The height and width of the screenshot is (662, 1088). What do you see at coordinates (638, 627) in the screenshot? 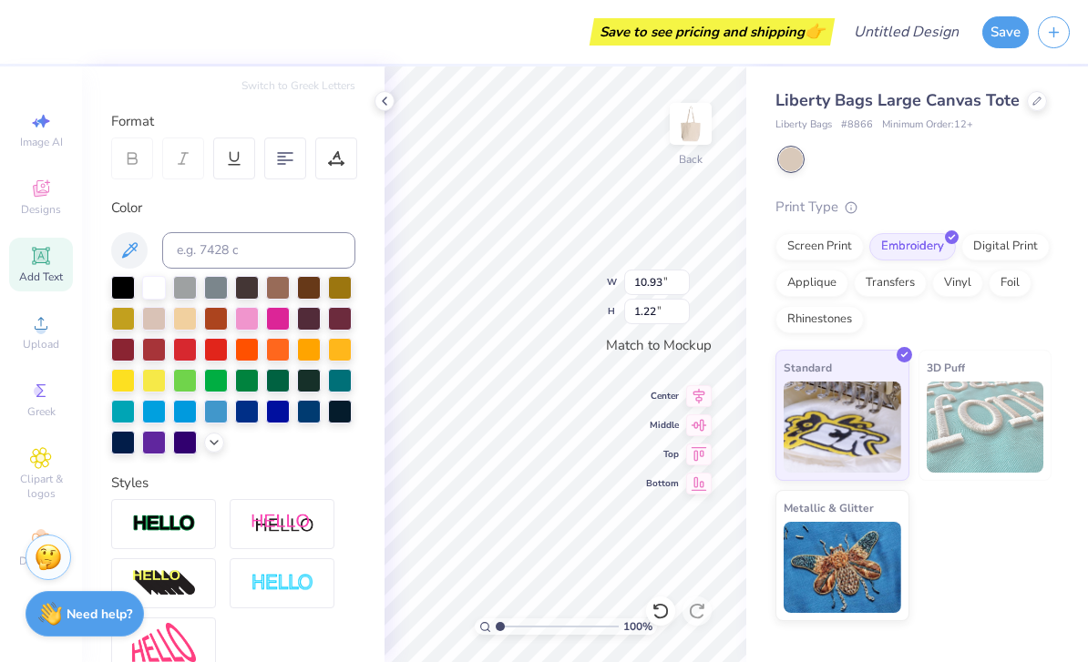
I see `span: 100 %` at bounding box center [638, 627].